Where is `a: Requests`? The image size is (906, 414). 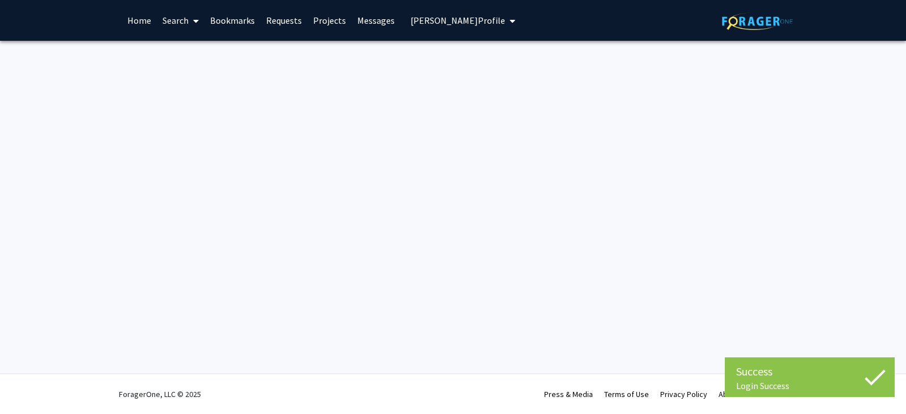
a: Requests is located at coordinates (284, 20).